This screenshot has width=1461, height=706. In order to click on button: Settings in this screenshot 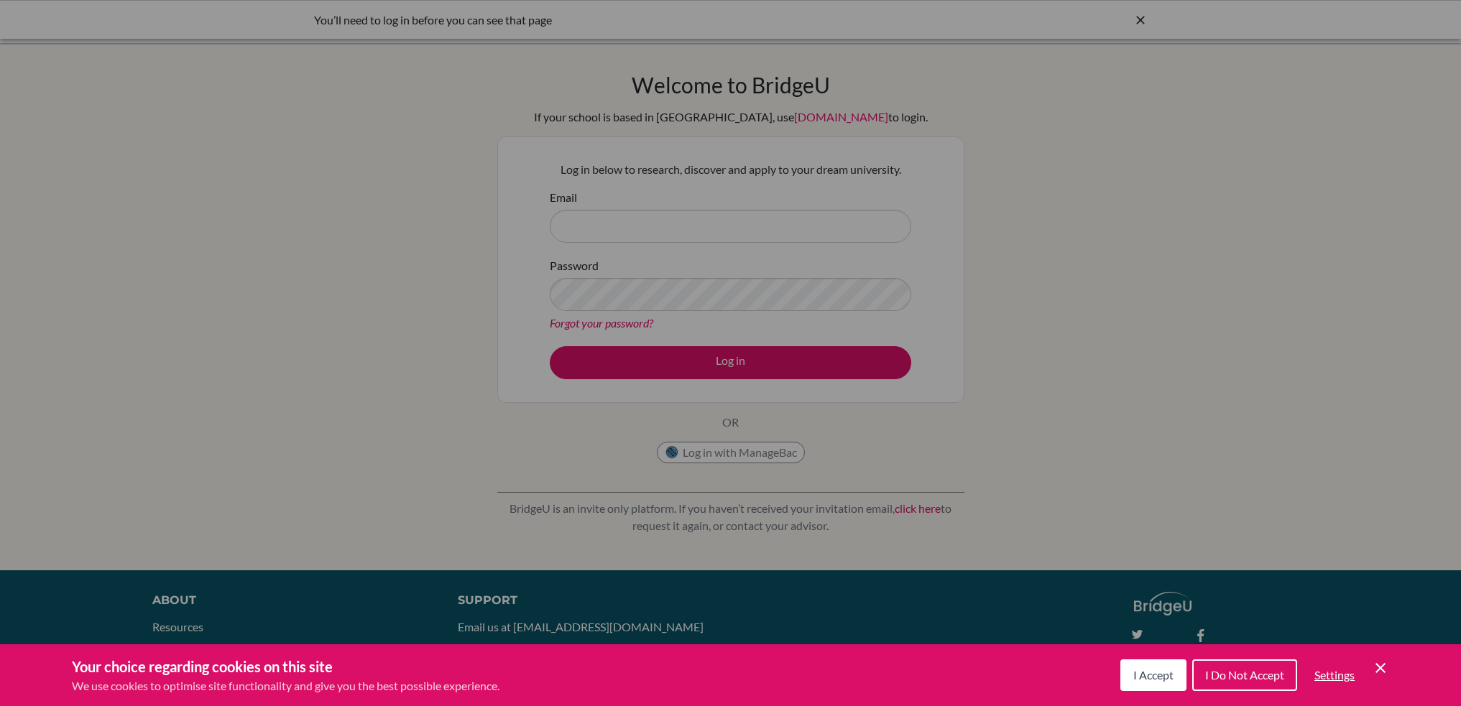, I will do `click(1334, 675)`.